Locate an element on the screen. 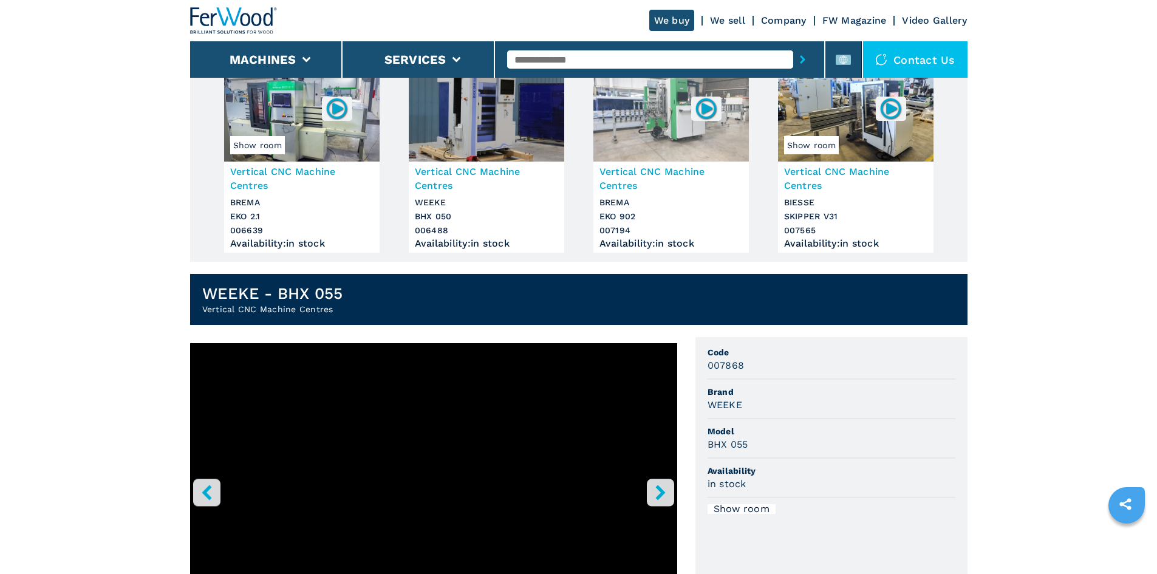  h3: BIESSE SKIPPER V31 007565 is located at coordinates (856, 216).